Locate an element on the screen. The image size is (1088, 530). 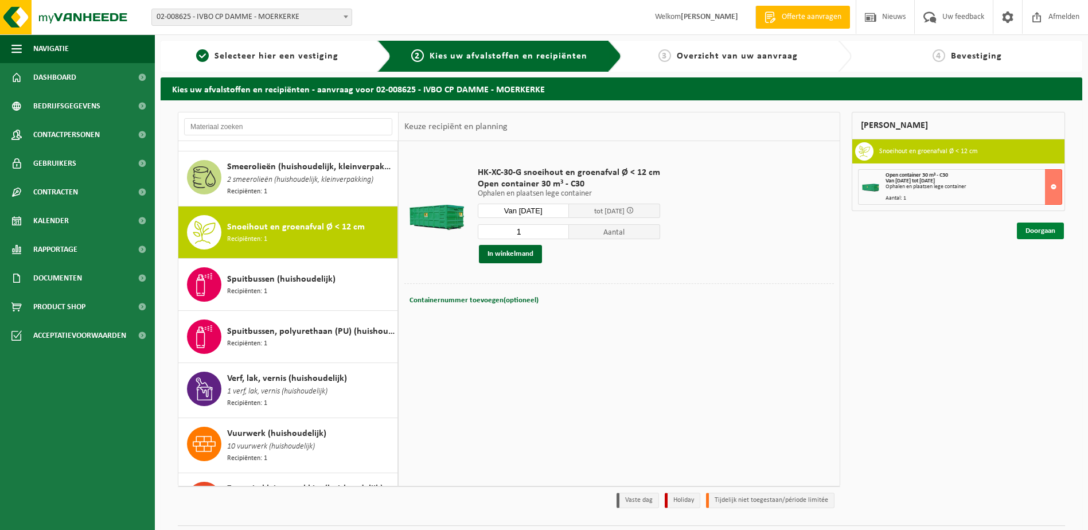
span: Selecteer hier een vestiging is located at coordinates (276, 56).